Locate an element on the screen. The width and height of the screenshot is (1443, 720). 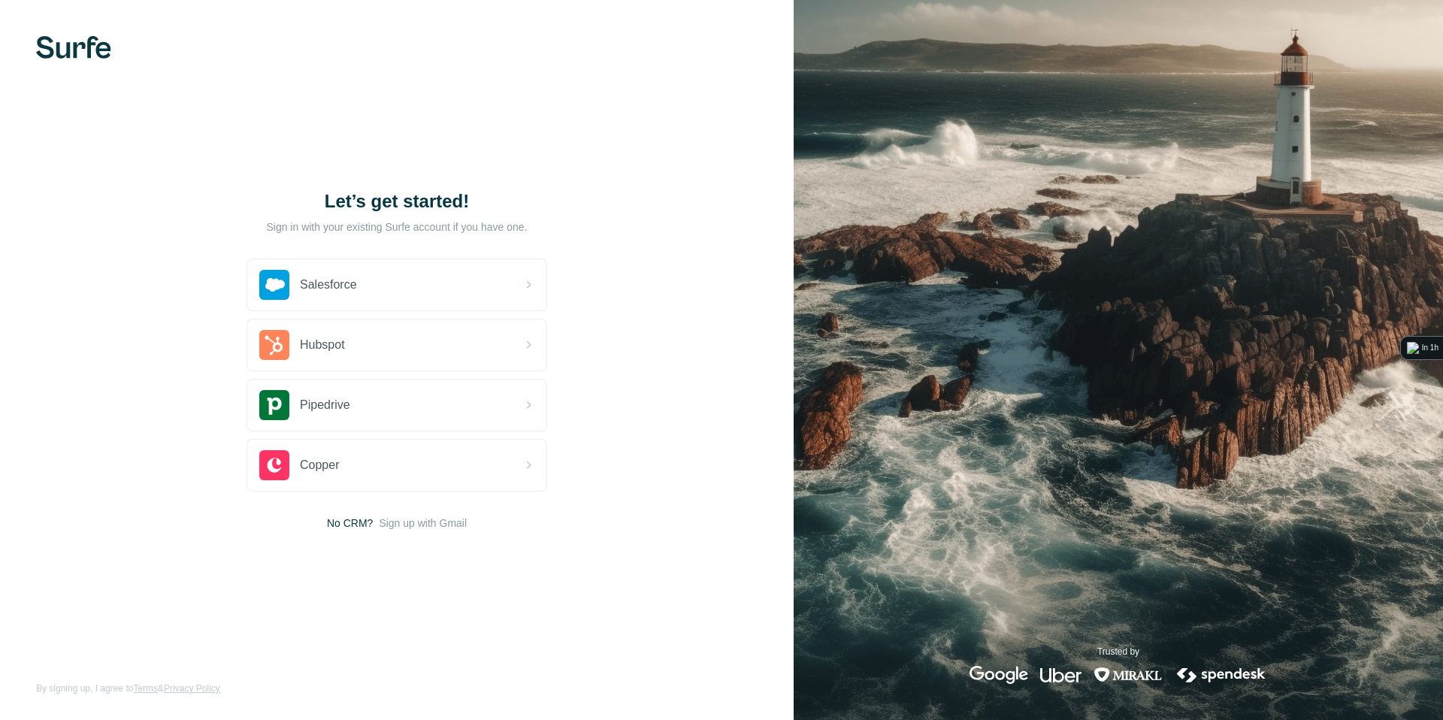
span: Pipedrive is located at coordinates (325, 405).